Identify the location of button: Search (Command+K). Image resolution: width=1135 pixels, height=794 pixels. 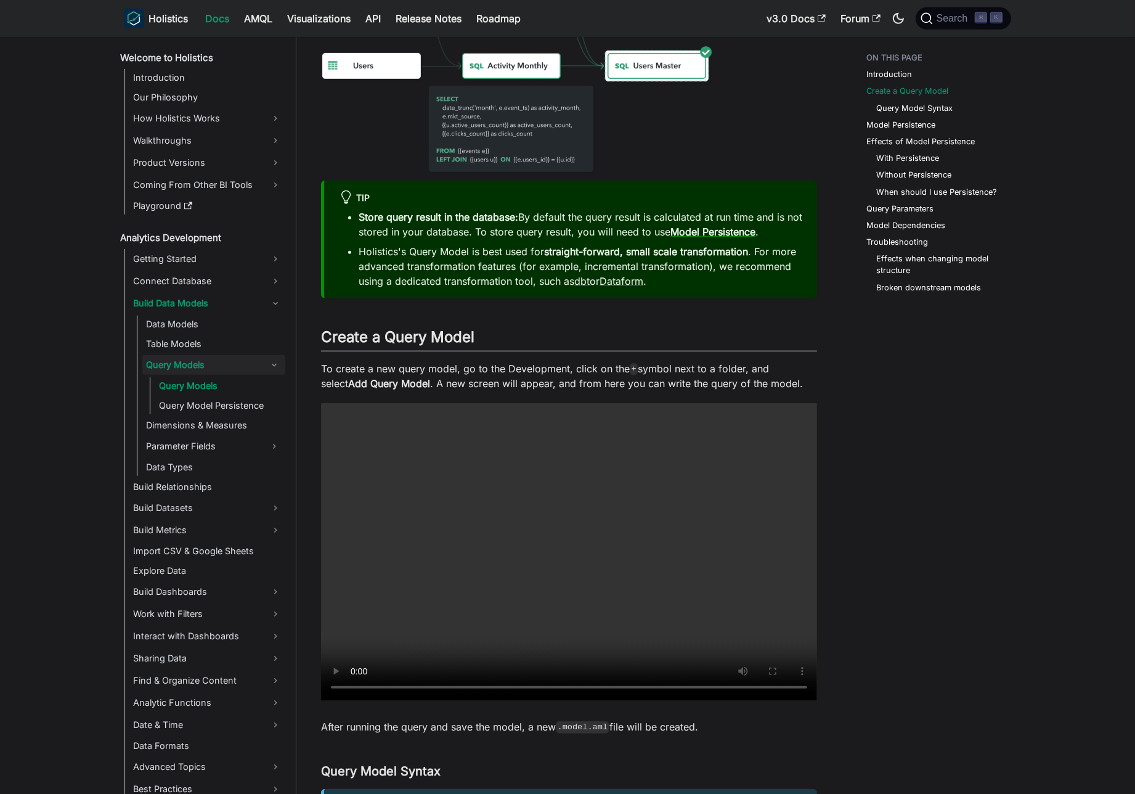
(963, 18).